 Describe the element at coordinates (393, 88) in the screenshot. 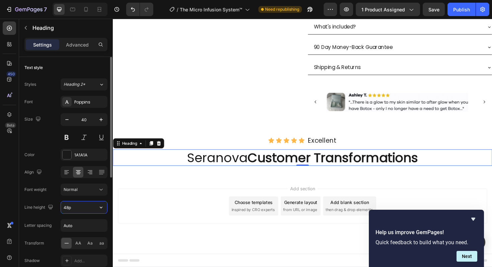

I see `button: Carousel Next Arrow` at that location.